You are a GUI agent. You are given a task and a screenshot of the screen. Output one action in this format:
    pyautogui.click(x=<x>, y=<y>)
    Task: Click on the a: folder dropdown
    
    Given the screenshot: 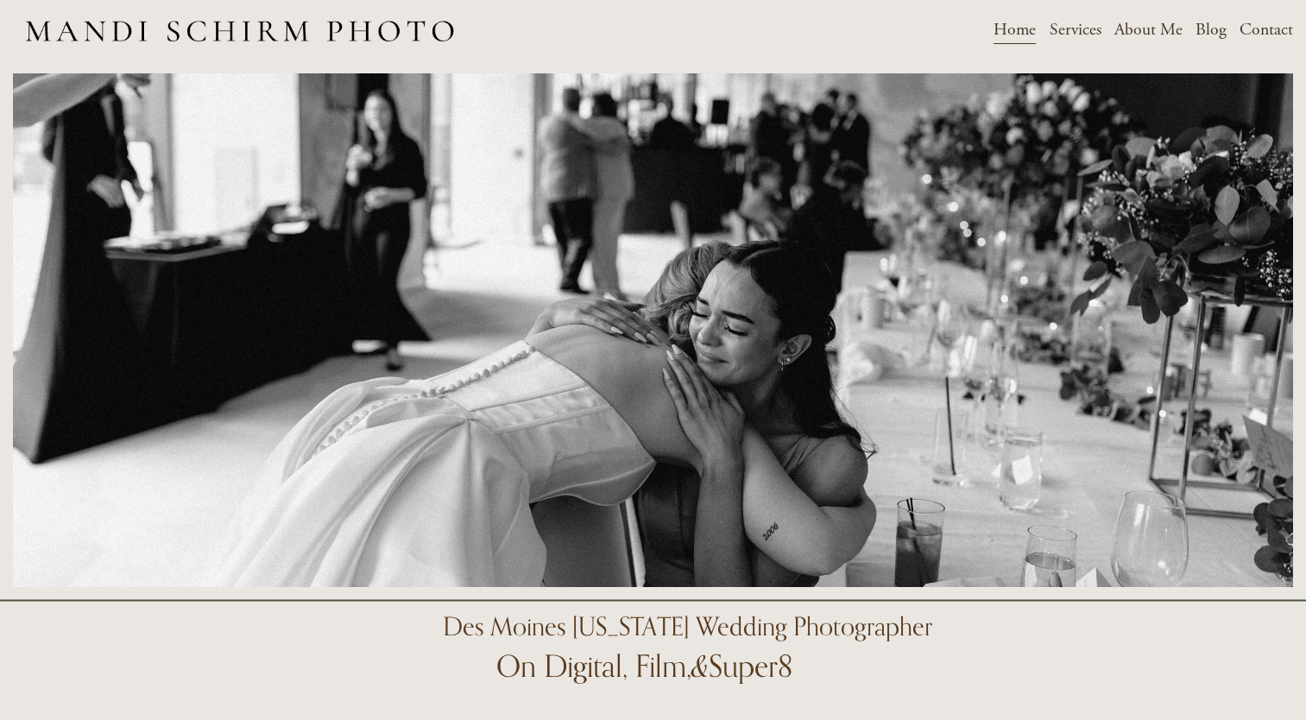 What is the action you would take?
    pyautogui.click(x=1075, y=29)
    